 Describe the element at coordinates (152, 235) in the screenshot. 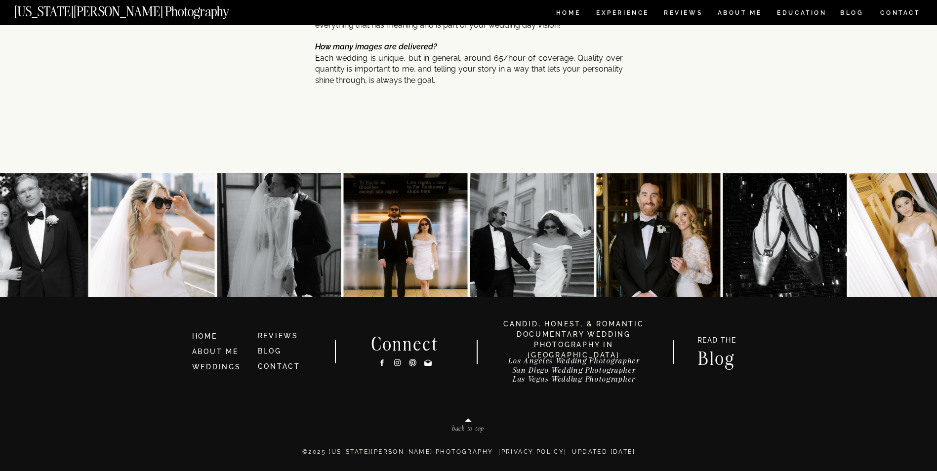

I see `img: Dina & Kelvin` at that location.